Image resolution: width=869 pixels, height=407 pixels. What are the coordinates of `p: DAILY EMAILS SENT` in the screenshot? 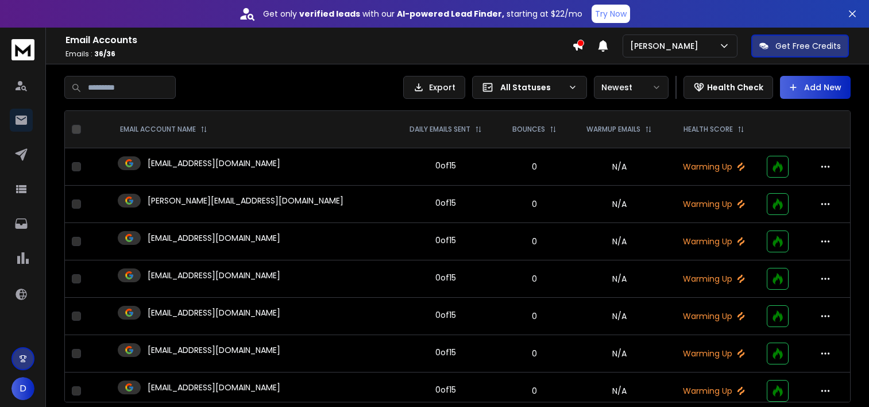 It's located at (440, 129).